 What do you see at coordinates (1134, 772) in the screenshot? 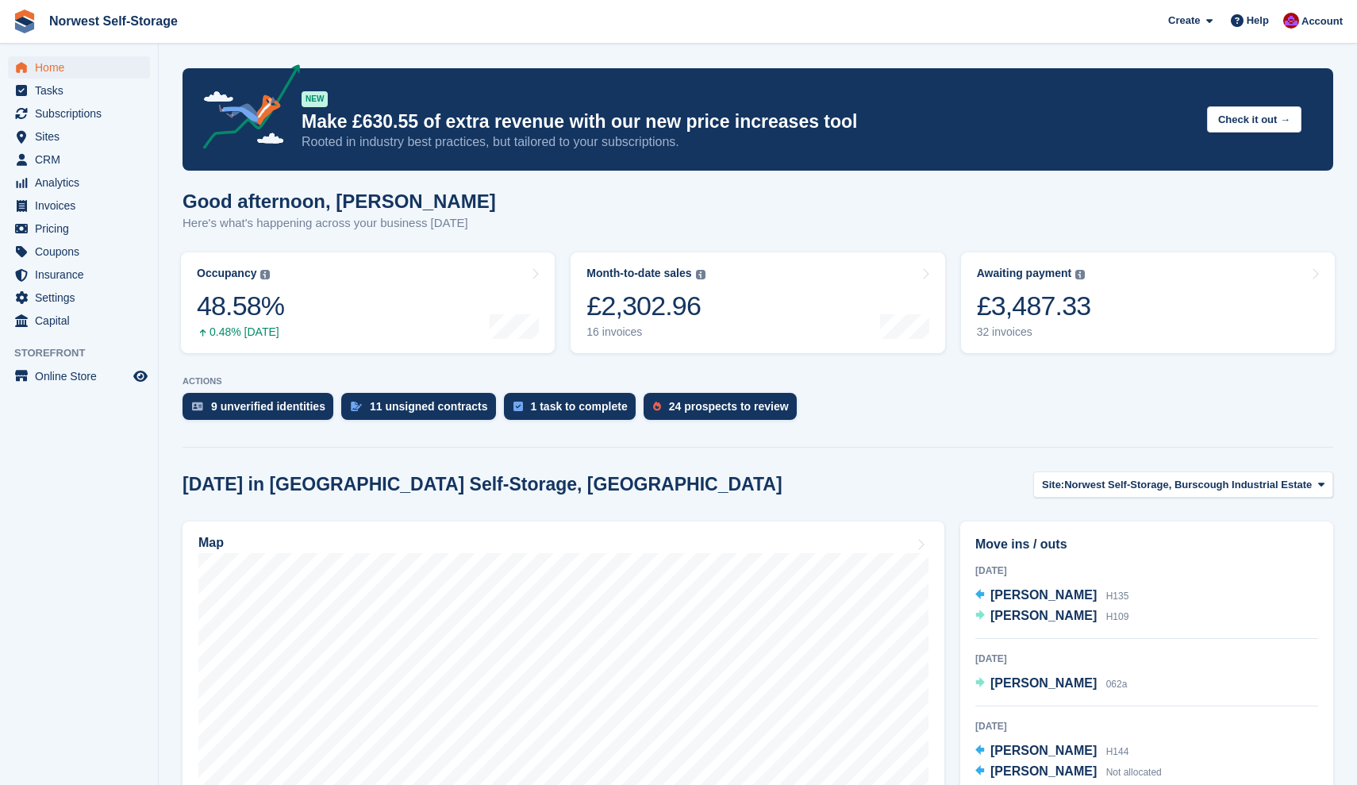
I see `span: Not allocated` at bounding box center [1134, 772].